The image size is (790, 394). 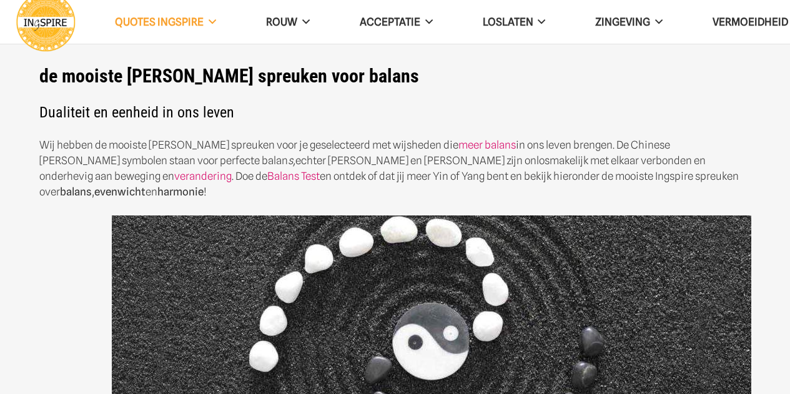 What do you see at coordinates (203, 176) in the screenshot?
I see `a: verandering` at bounding box center [203, 176].